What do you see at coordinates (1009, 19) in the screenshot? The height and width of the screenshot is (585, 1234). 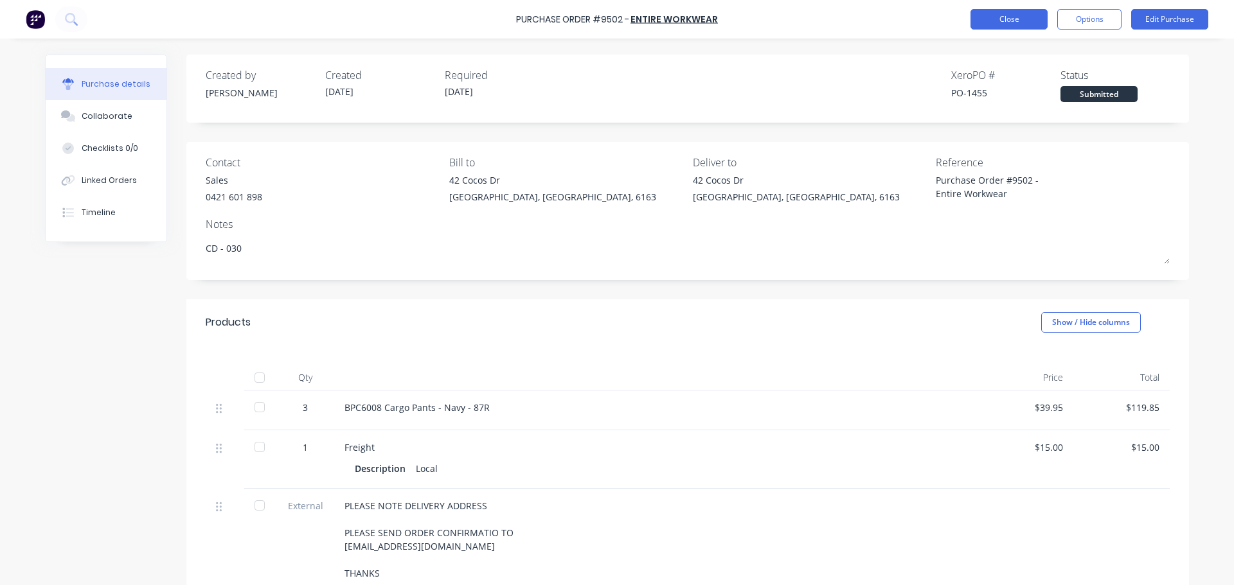 I see `button: Close` at bounding box center [1009, 19].